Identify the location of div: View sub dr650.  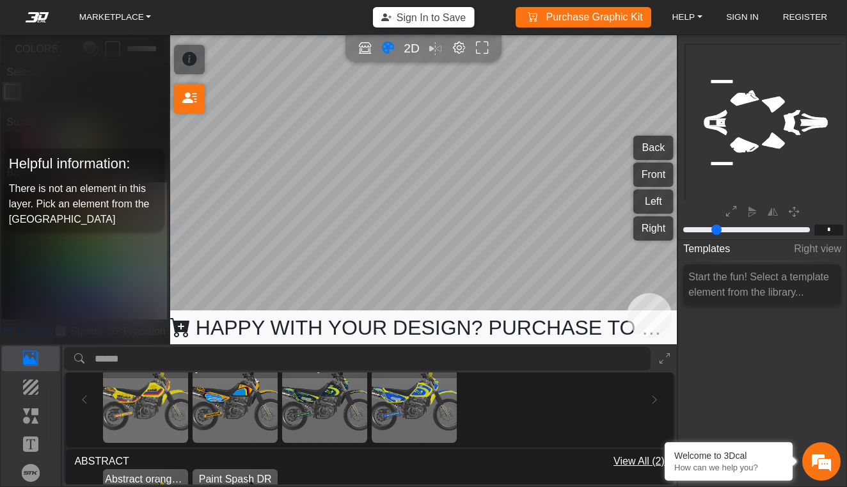
(414, 400).